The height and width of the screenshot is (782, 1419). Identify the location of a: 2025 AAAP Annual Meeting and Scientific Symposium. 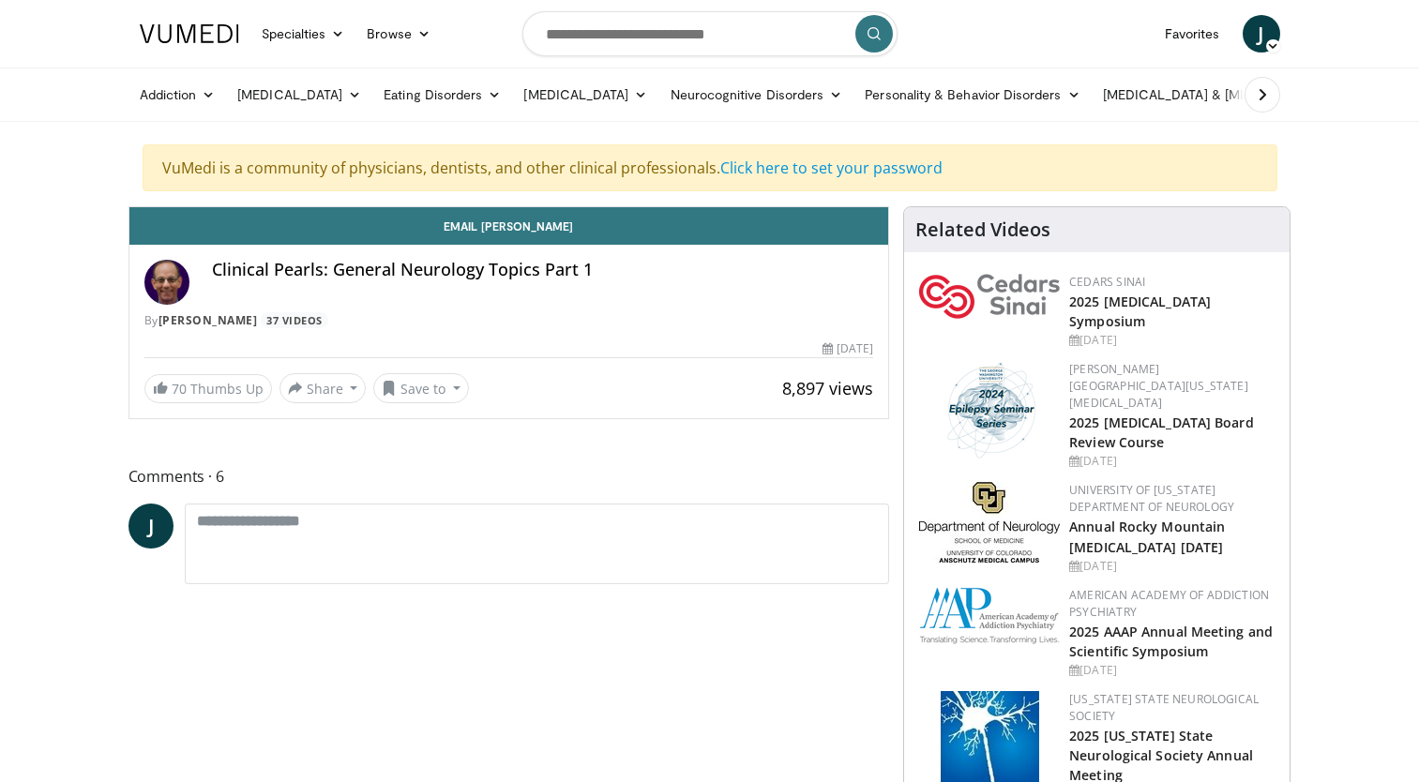
(1170, 641).